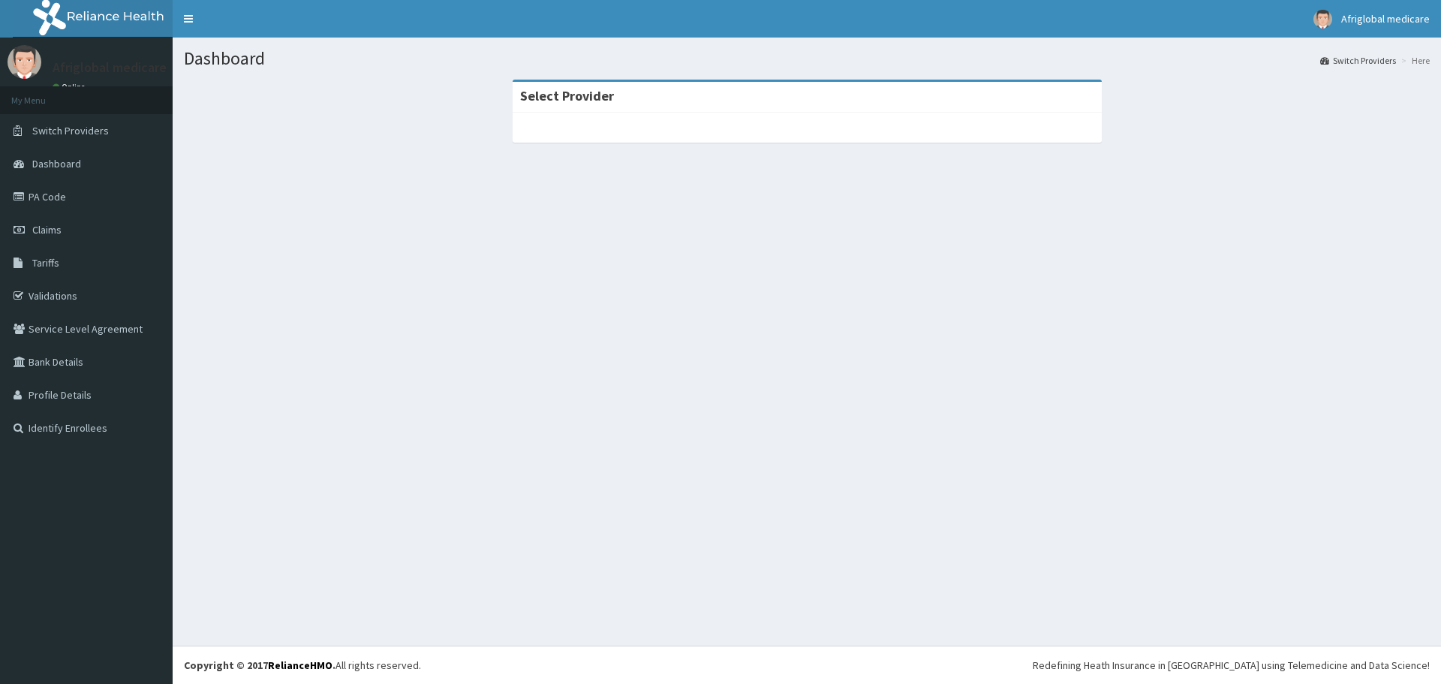 The width and height of the screenshot is (1441, 684). What do you see at coordinates (1414, 60) in the screenshot?
I see `li: Here` at bounding box center [1414, 60].